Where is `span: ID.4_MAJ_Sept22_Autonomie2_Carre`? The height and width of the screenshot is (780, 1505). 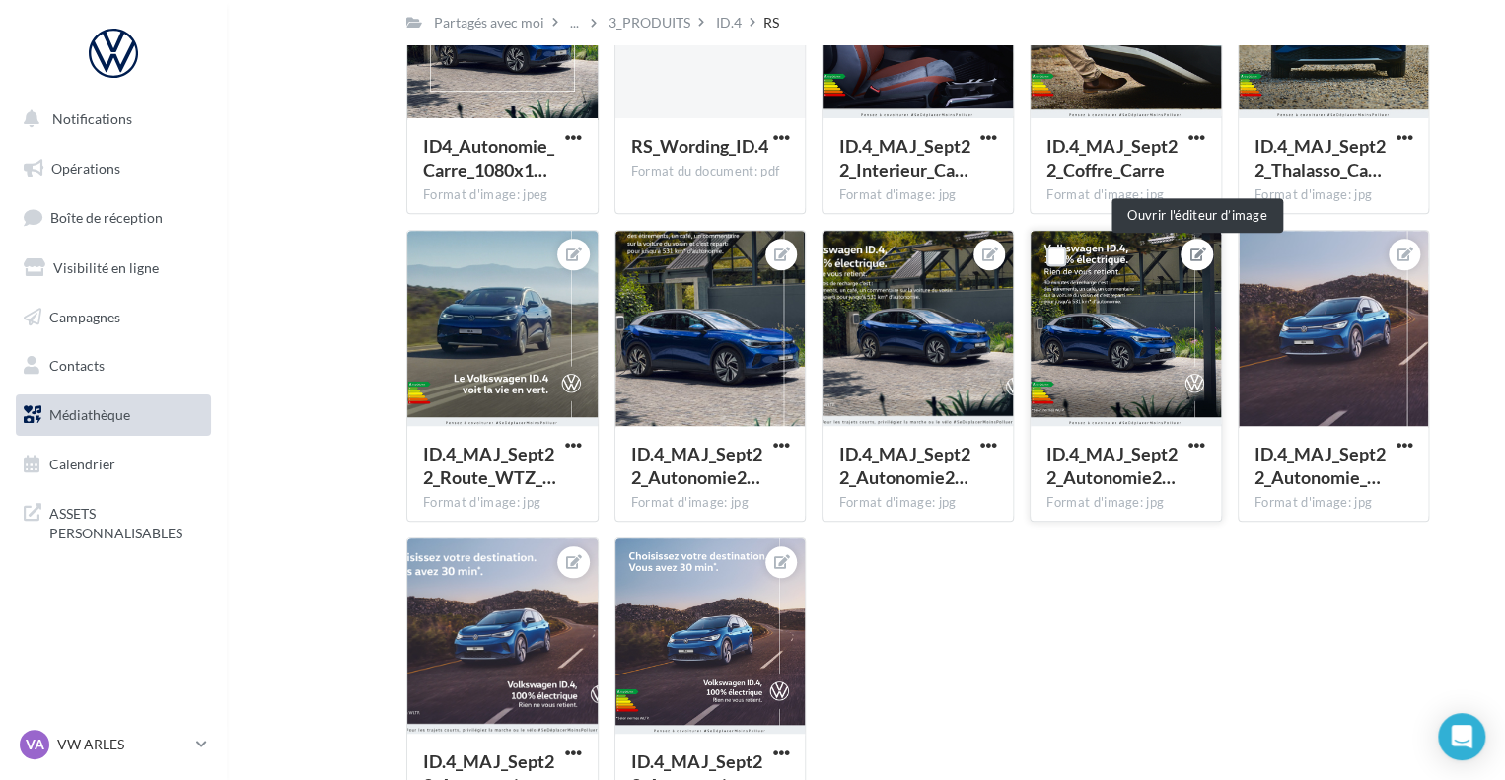 span: ID.4_MAJ_Sept22_Autonomie2_Carre is located at coordinates (1112, 466).